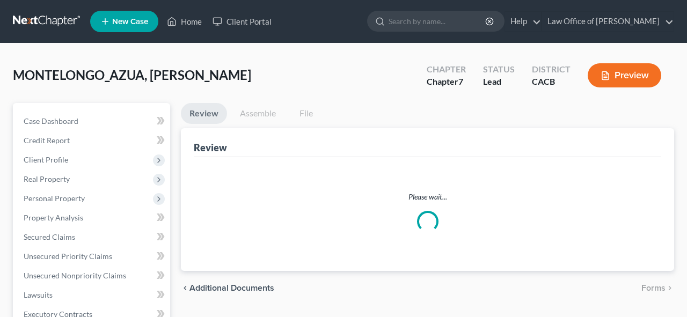  Describe the element at coordinates (92, 121) in the screenshot. I see `a: Case Dashboard` at that location.